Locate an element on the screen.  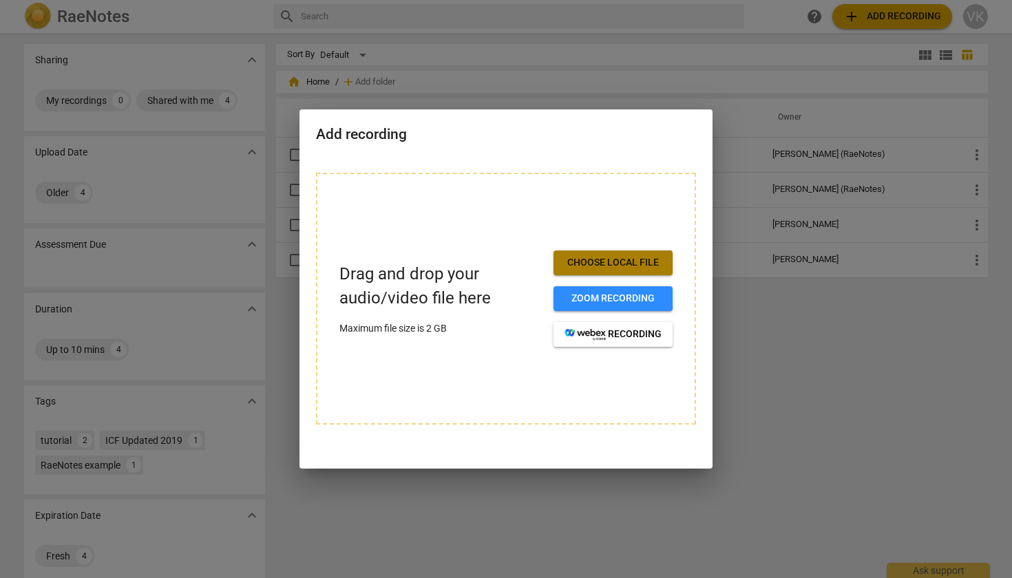
span: recording is located at coordinates (613, 335).